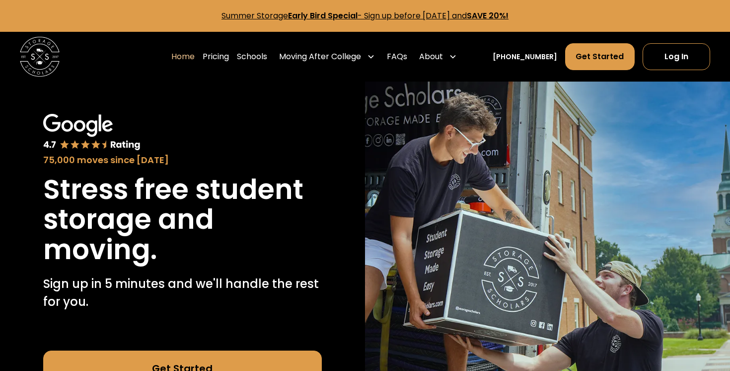  What do you see at coordinates (677, 57) in the screenshot?
I see `a: Log In` at bounding box center [677, 57].